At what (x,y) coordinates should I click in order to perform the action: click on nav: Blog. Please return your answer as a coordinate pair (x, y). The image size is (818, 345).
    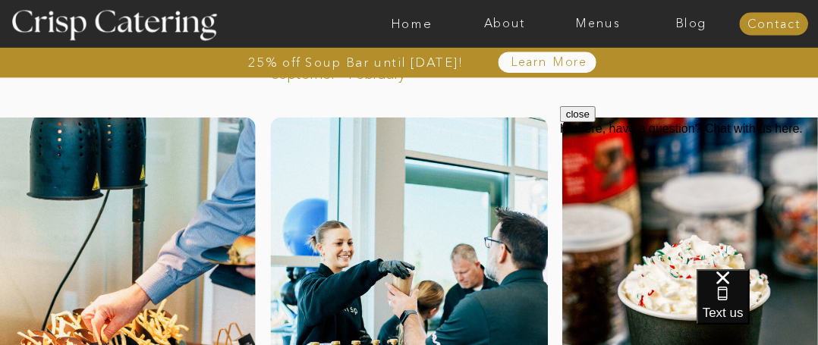
    Looking at the image, I should click on (691, 24).